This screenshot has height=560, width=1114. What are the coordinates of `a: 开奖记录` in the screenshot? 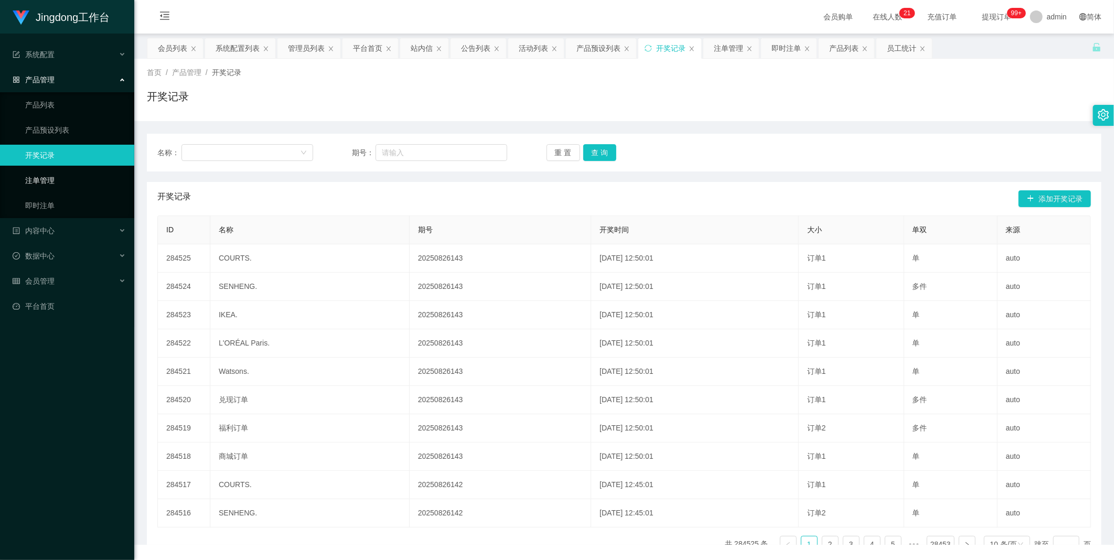 It's located at (76, 155).